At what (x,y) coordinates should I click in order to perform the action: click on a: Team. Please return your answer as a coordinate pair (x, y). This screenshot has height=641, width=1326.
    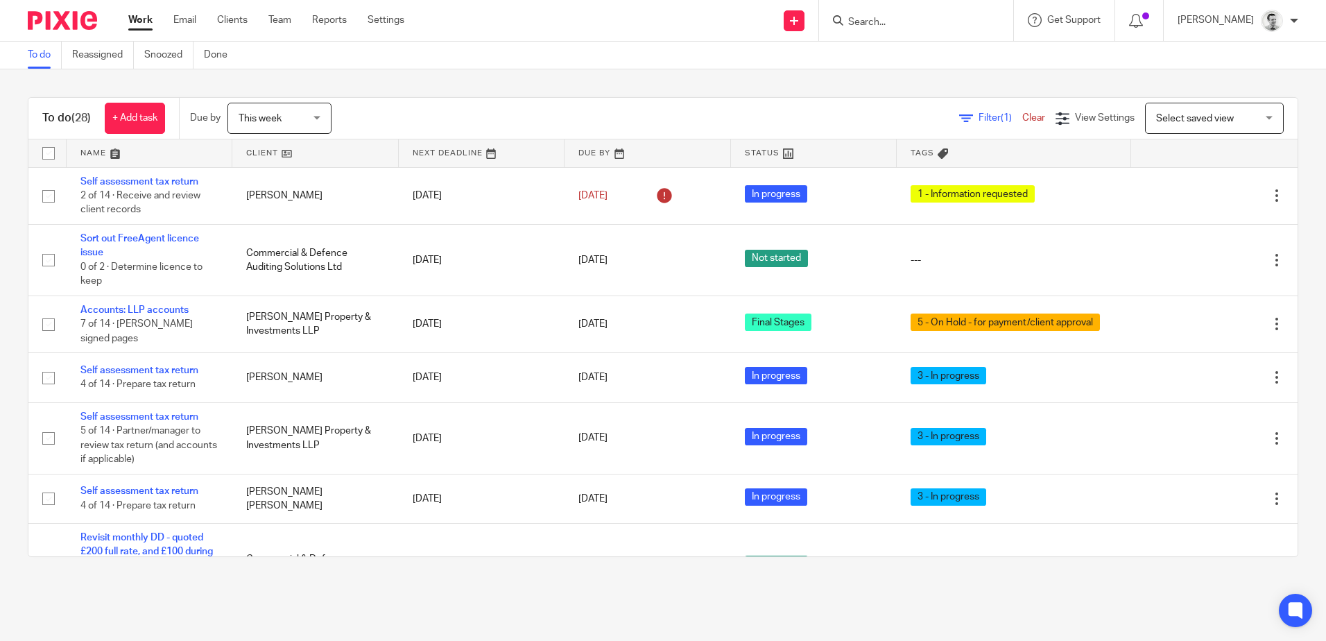
    Looking at the image, I should click on (279, 20).